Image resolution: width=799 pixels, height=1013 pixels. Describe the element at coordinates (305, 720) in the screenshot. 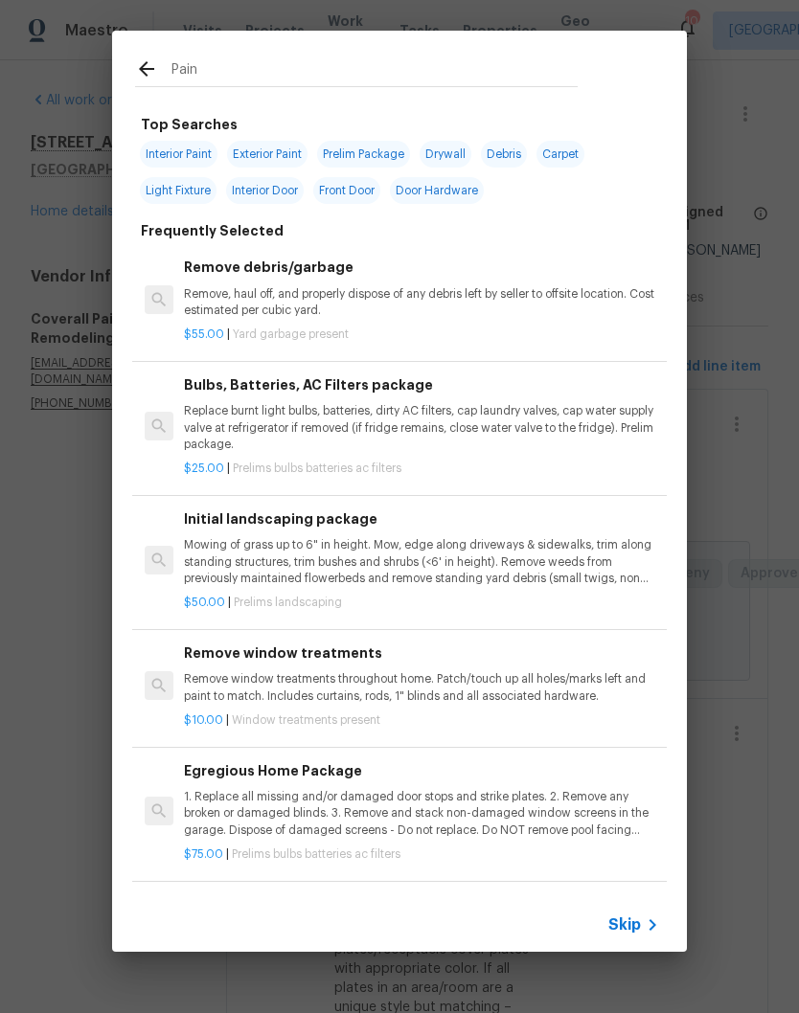

I see `span: Window treatments present` at that location.